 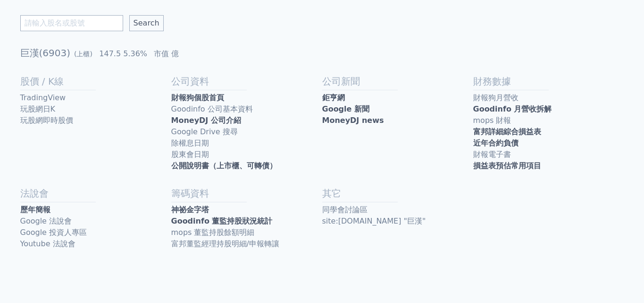 What do you see at coordinates (549, 81) in the screenshot?
I see `h2: 財務數據` at bounding box center [549, 81].